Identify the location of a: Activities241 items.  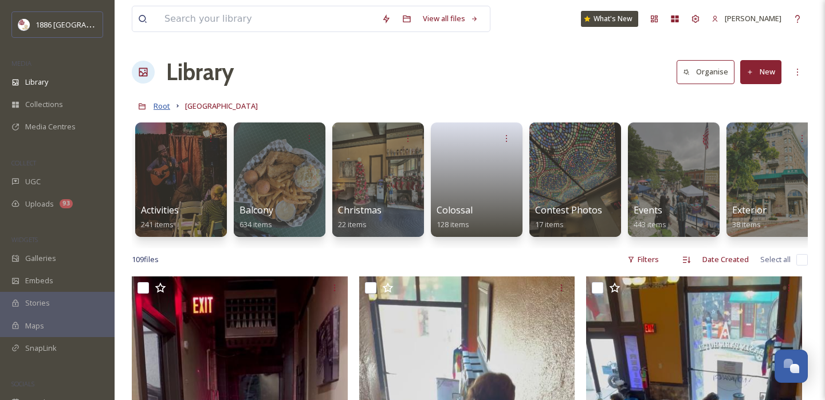
(160, 217).